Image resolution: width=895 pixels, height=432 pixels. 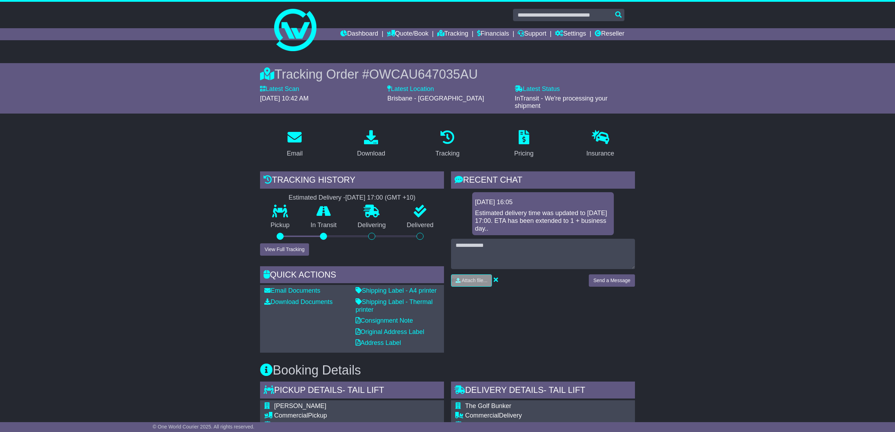 What do you see at coordinates (423, 74) in the screenshot?
I see `span: OWCAU647035AU` at bounding box center [423, 74].